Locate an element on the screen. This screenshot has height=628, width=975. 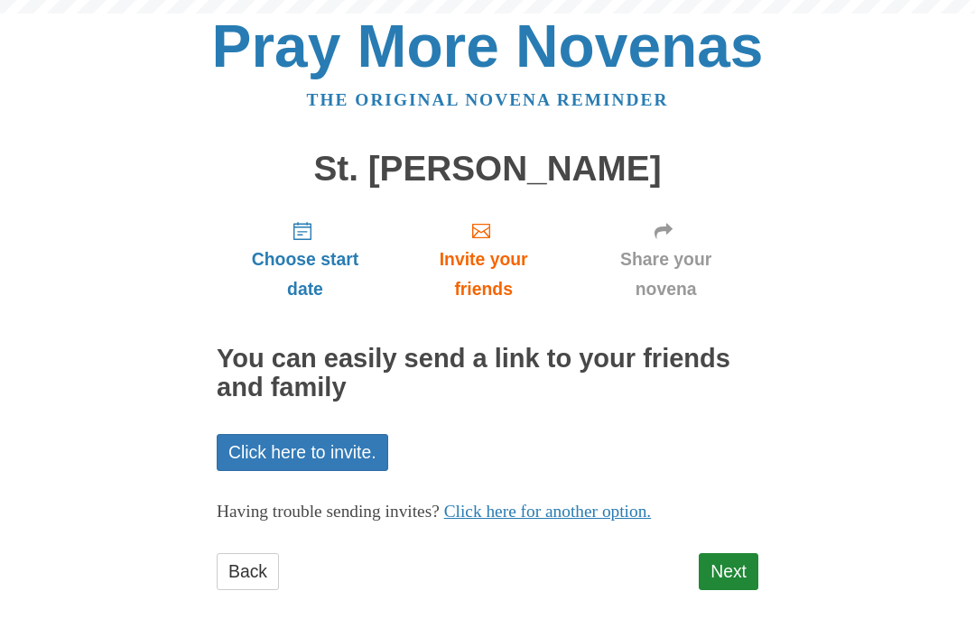
a: Click here to invite. is located at coordinates (302, 452).